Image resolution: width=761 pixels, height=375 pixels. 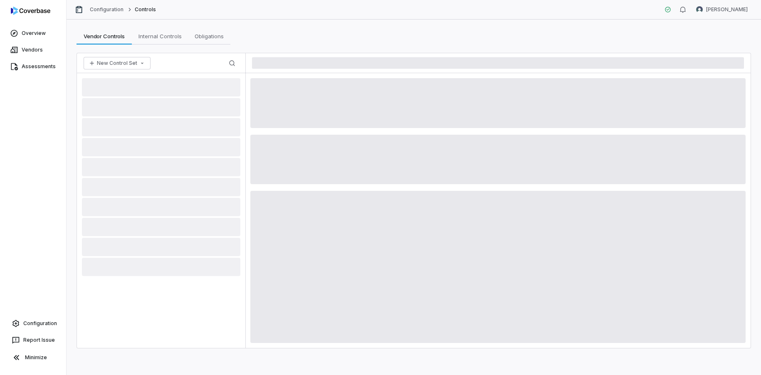 What do you see at coordinates (104, 36) in the screenshot?
I see `span: Vendor Controls` at bounding box center [104, 36].